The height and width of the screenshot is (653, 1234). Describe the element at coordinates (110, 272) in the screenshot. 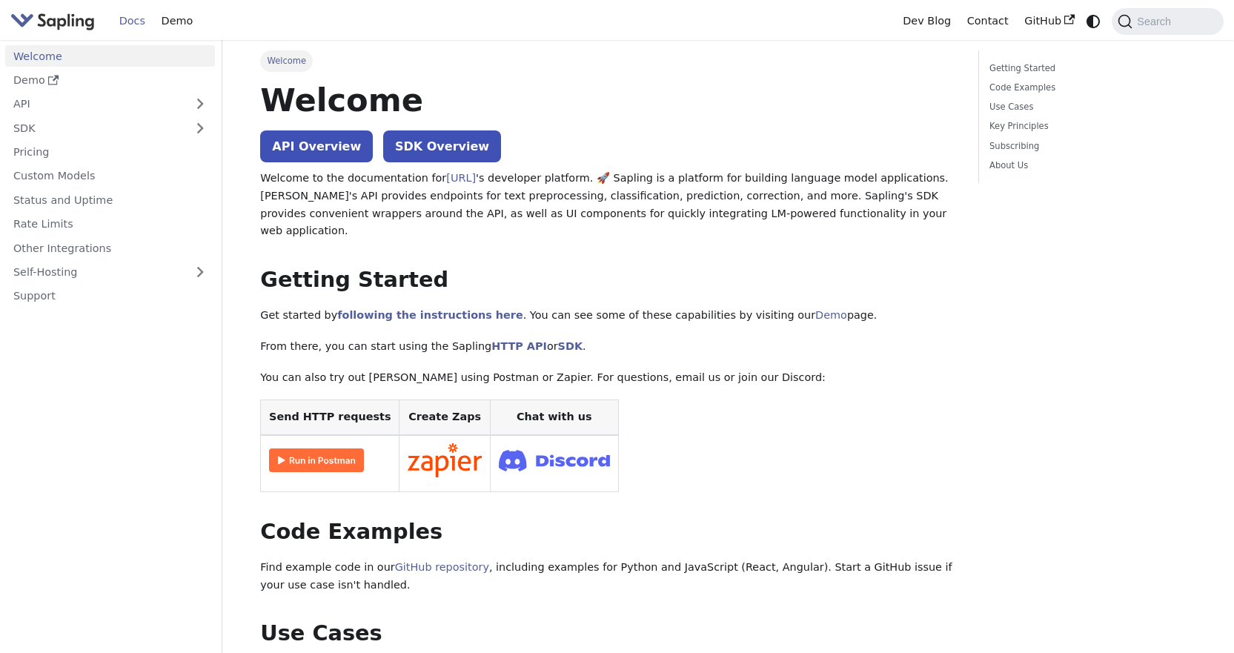

I see `a: Self-Hosting` at that location.